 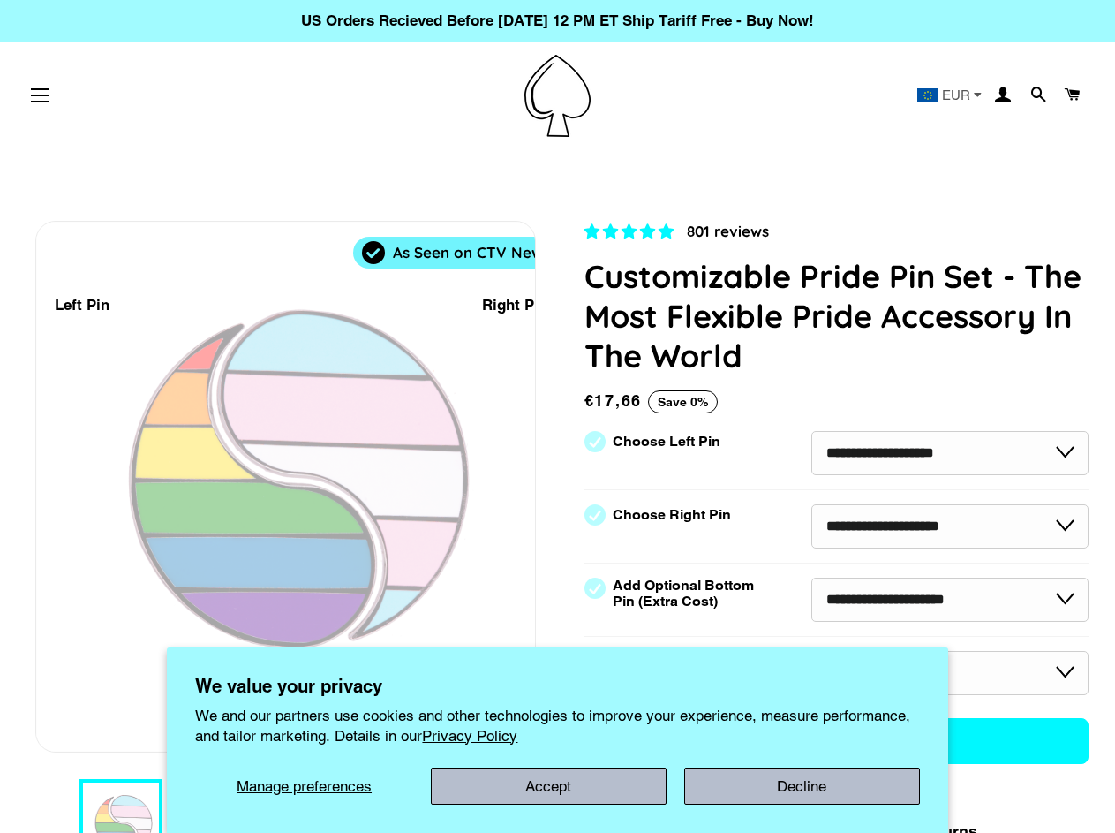 What do you see at coordinates (667, 441) in the screenshot?
I see `label: Choose Left Pin` at bounding box center [667, 441].